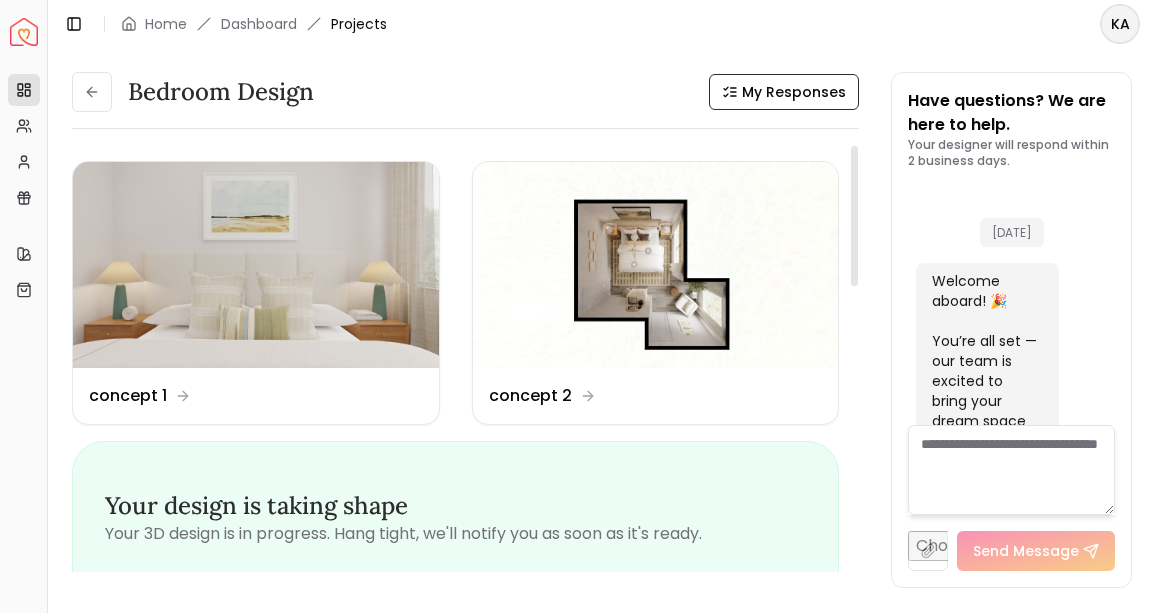  Describe the element at coordinates (1011, 153) in the screenshot. I see `p: Your designer will respond within 2 business days.` at that location.